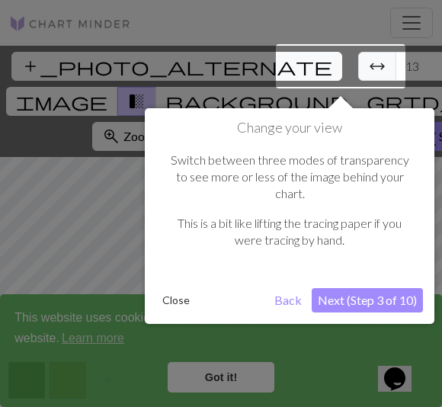 This screenshot has height=407, width=442. What do you see at coordinates (290, 232) in the screenshot?
I see `p: This is a bit like lifting the tracing paper if you were tracing by hand.` at bounding box center [290, 232].